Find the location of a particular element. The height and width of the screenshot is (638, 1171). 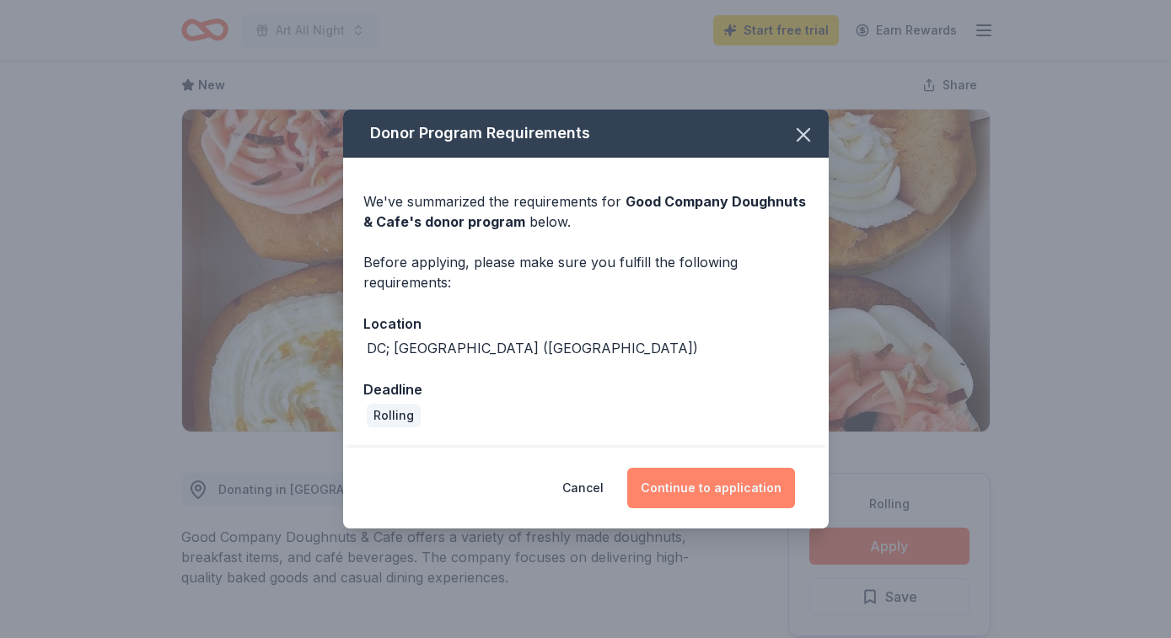

div: Deadline is located at coordinates (586, 389).